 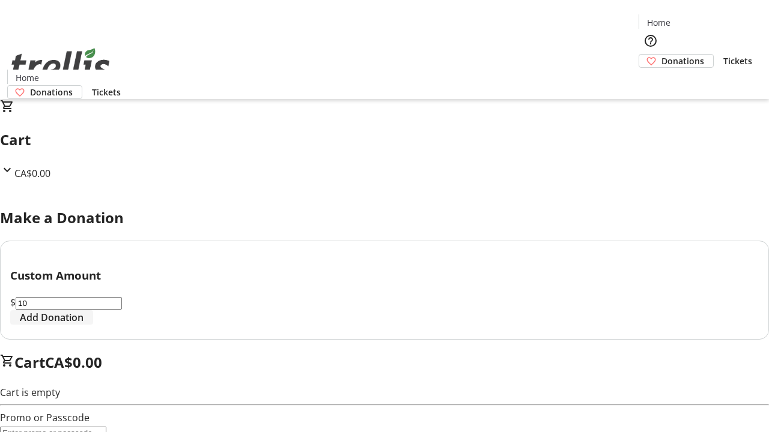 I want to click on span: Add Donation, so click(x=52, y=318).